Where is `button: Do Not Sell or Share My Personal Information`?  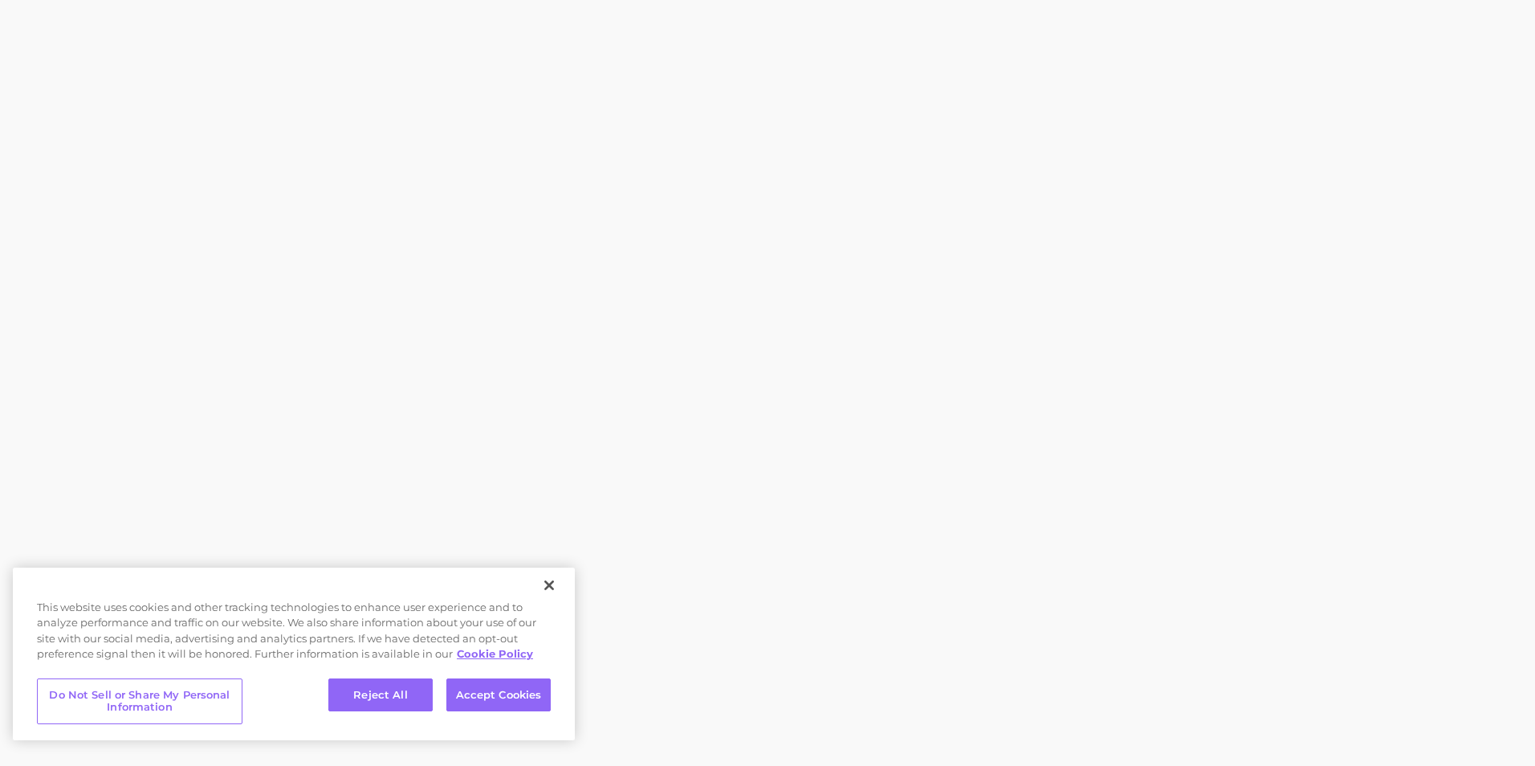
button: Do Not Sell or Share My Personal Information is located at coordinates (140, 701).